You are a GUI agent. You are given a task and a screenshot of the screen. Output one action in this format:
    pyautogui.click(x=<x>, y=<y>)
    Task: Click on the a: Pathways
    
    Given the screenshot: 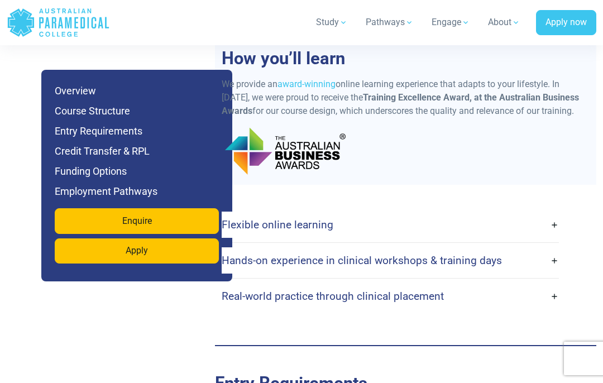 What is the action you would take?
    pyautogui.click(x=390, y=22)
    